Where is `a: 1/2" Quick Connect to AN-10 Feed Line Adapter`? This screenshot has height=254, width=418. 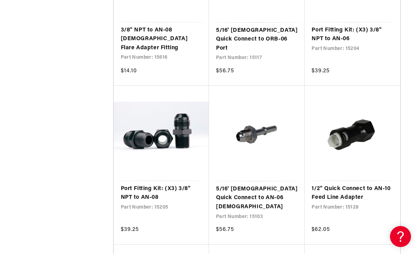 a: 1/2" Quick Connect to AN-10 Feed Line Adapter is located at coordinates (352, 193).